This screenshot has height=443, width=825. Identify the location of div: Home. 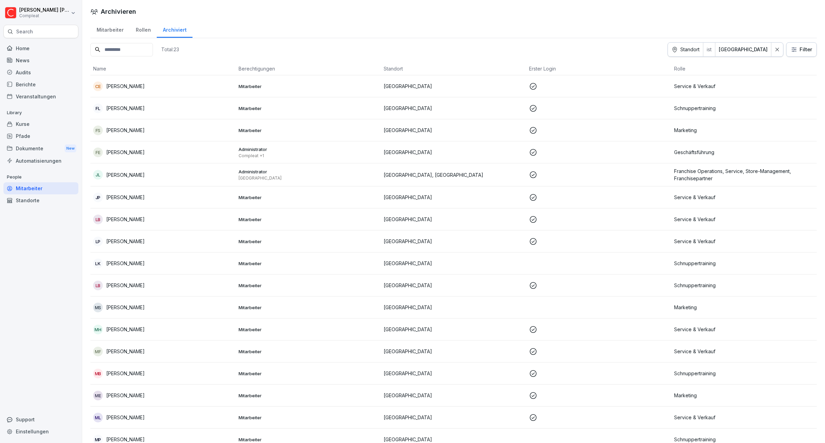
(41, 48).